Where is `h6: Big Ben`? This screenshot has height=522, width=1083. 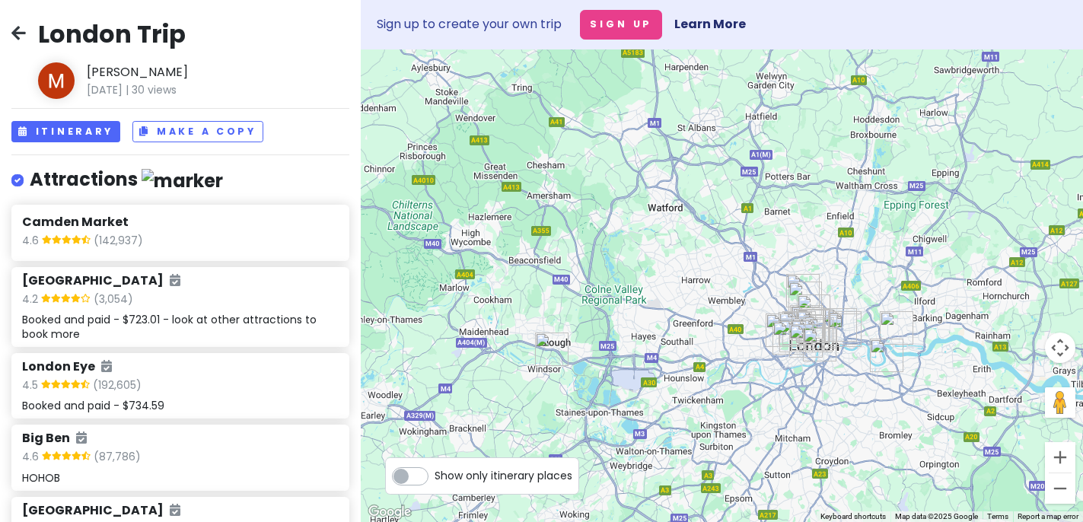
h6: Big Ben is located at coordinates (54, 438).